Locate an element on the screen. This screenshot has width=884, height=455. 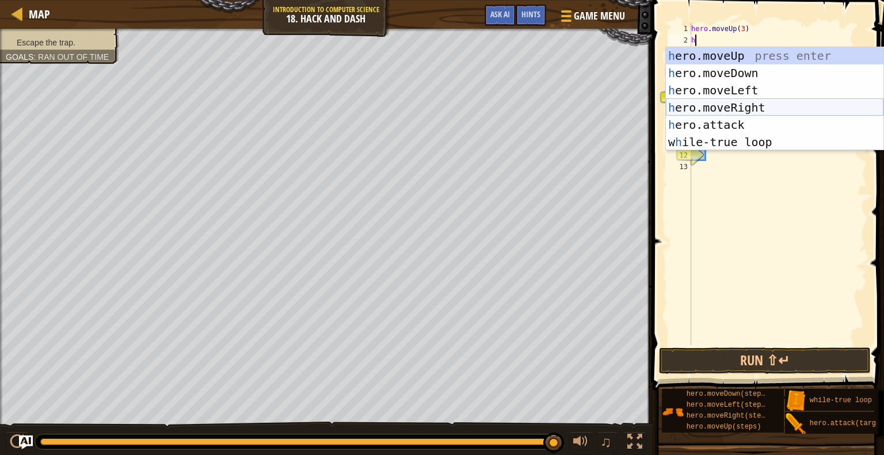
button: Toggle fullscreen is located at coordinates (635, 443).